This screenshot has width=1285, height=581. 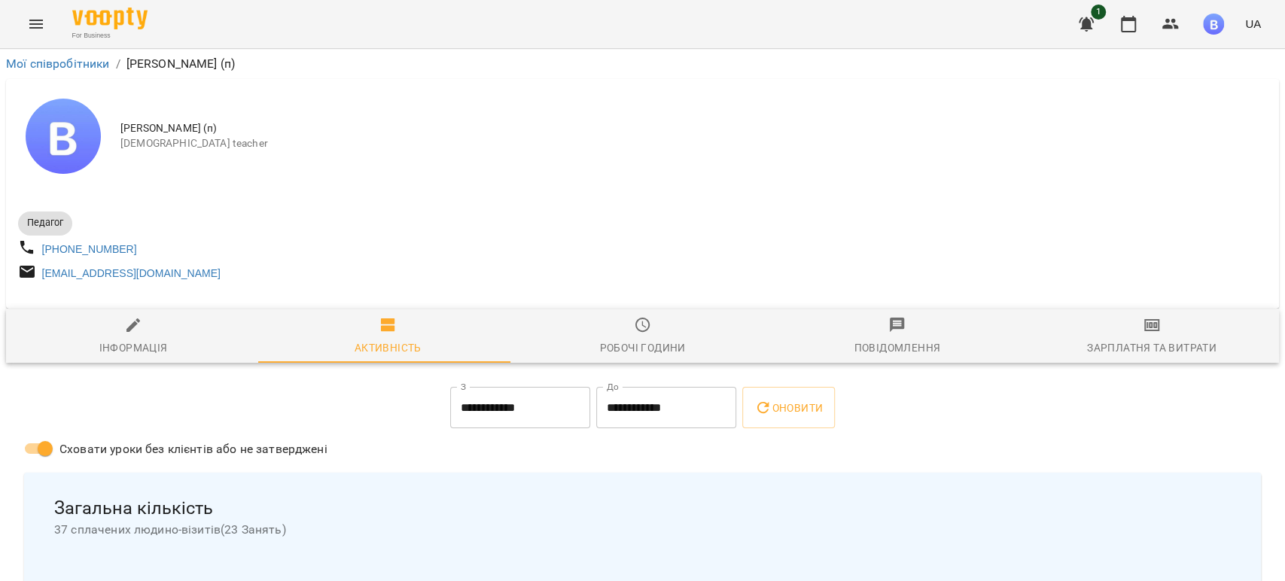 I want to click on img: Voopty Logo, so click(x=110, y=18).